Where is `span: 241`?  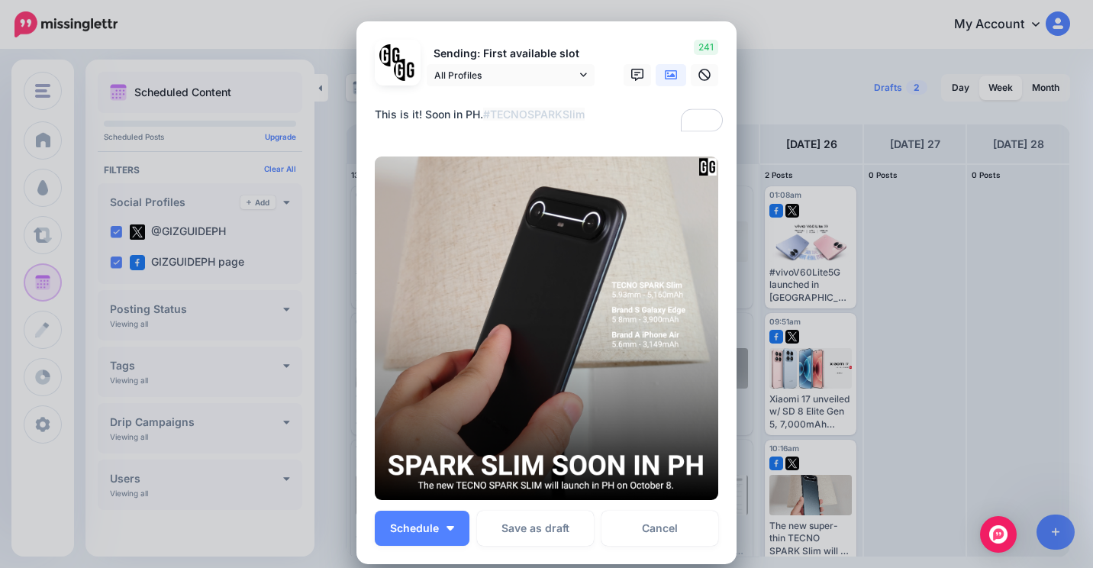 span: 241 is located at coordinates (706, 47).